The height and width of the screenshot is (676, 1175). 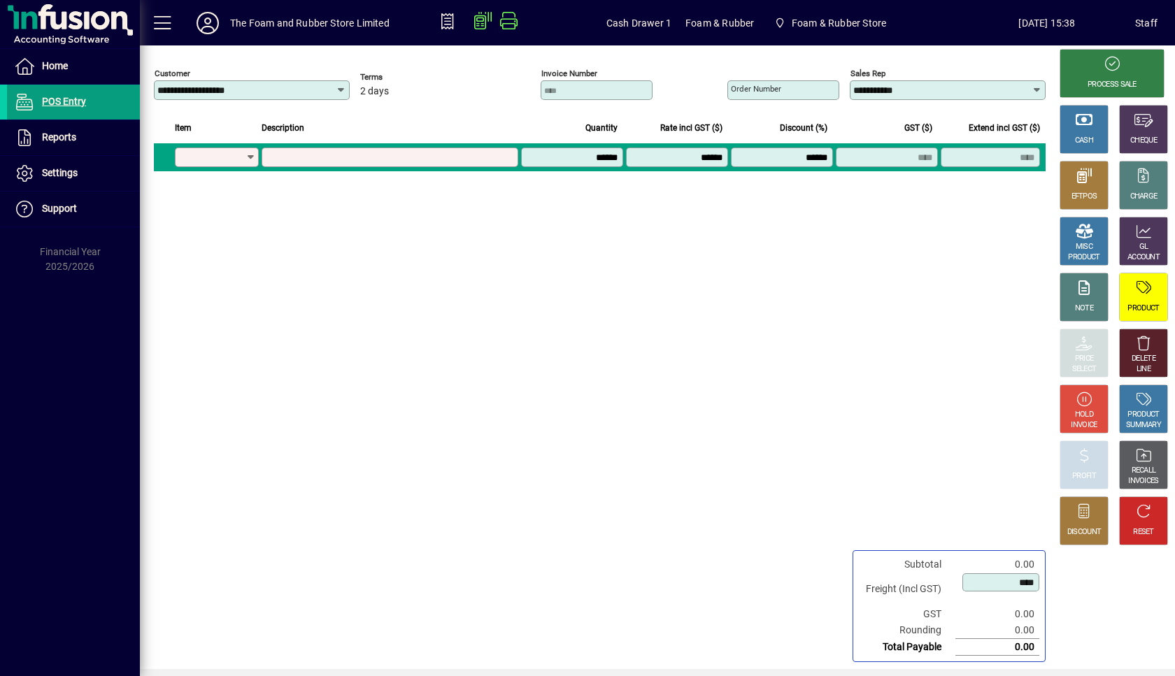 What do you see at coordinates (1142, 481) in the screenshot?
I see `div: INVOICES` at bounding box center [1142, 481].